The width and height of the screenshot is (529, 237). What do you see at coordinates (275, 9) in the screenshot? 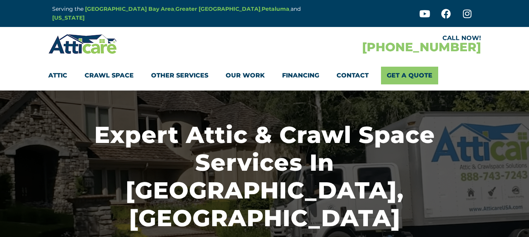
I see `strong: Petaluma` at bounding box center [275, 9].